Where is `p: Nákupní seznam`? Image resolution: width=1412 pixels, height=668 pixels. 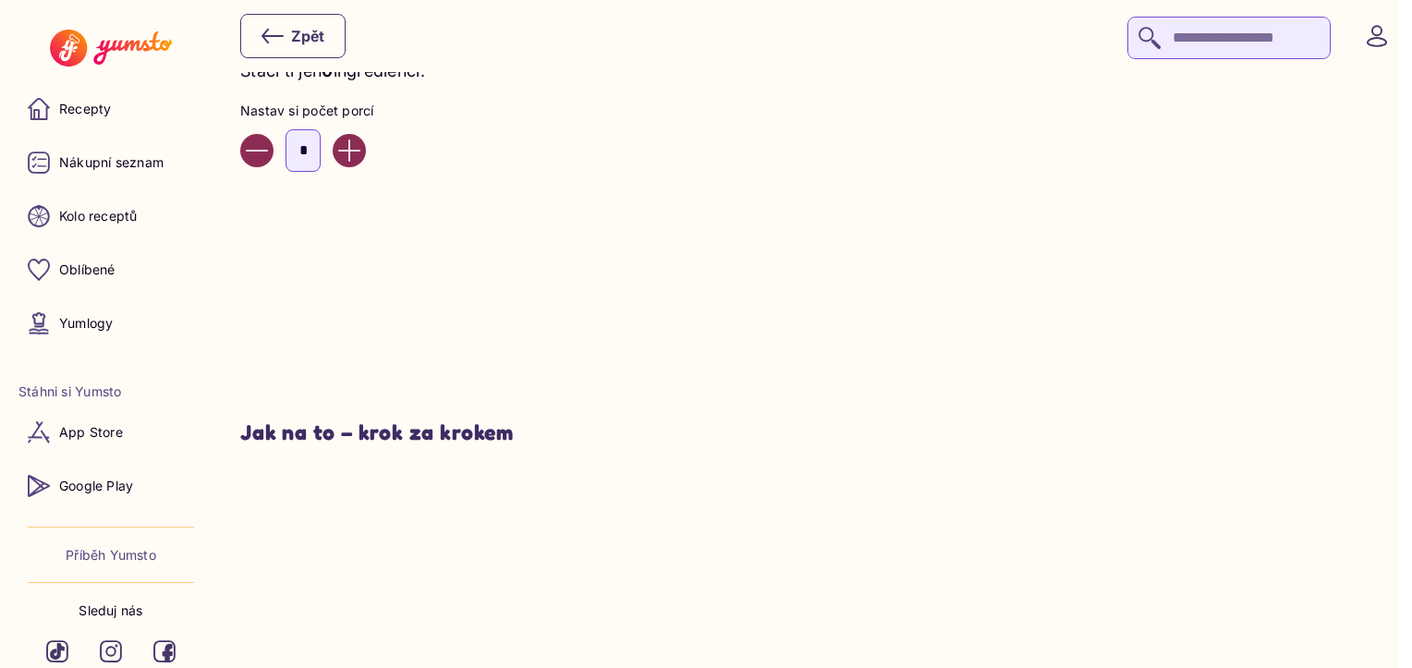
p: Nákupní seznam is located at coordinates (111, 163).